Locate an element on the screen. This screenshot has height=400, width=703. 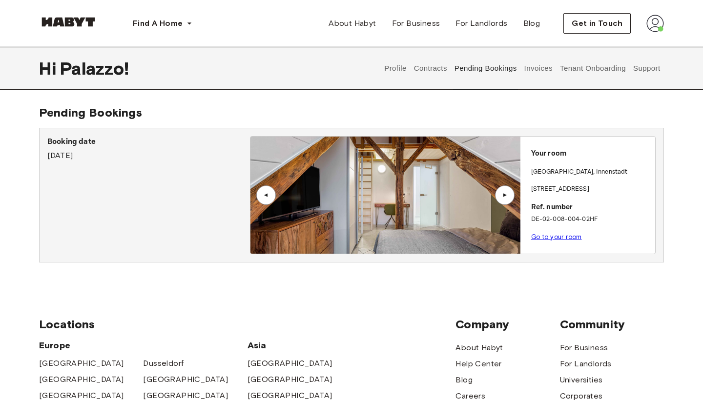
span: Hi is located at coordinates (49, 68).